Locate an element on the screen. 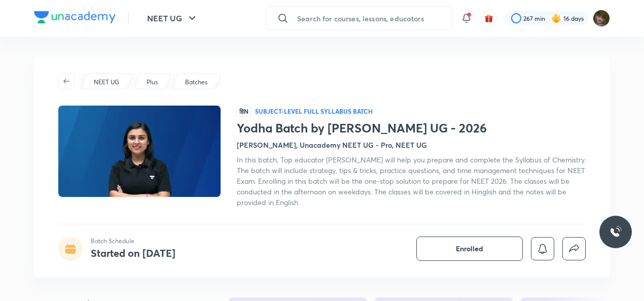 Image resolution: width=644 pixels, height=301 pixels. p: Subject-level full syllabus Batch is located at coordinates (314, 111).